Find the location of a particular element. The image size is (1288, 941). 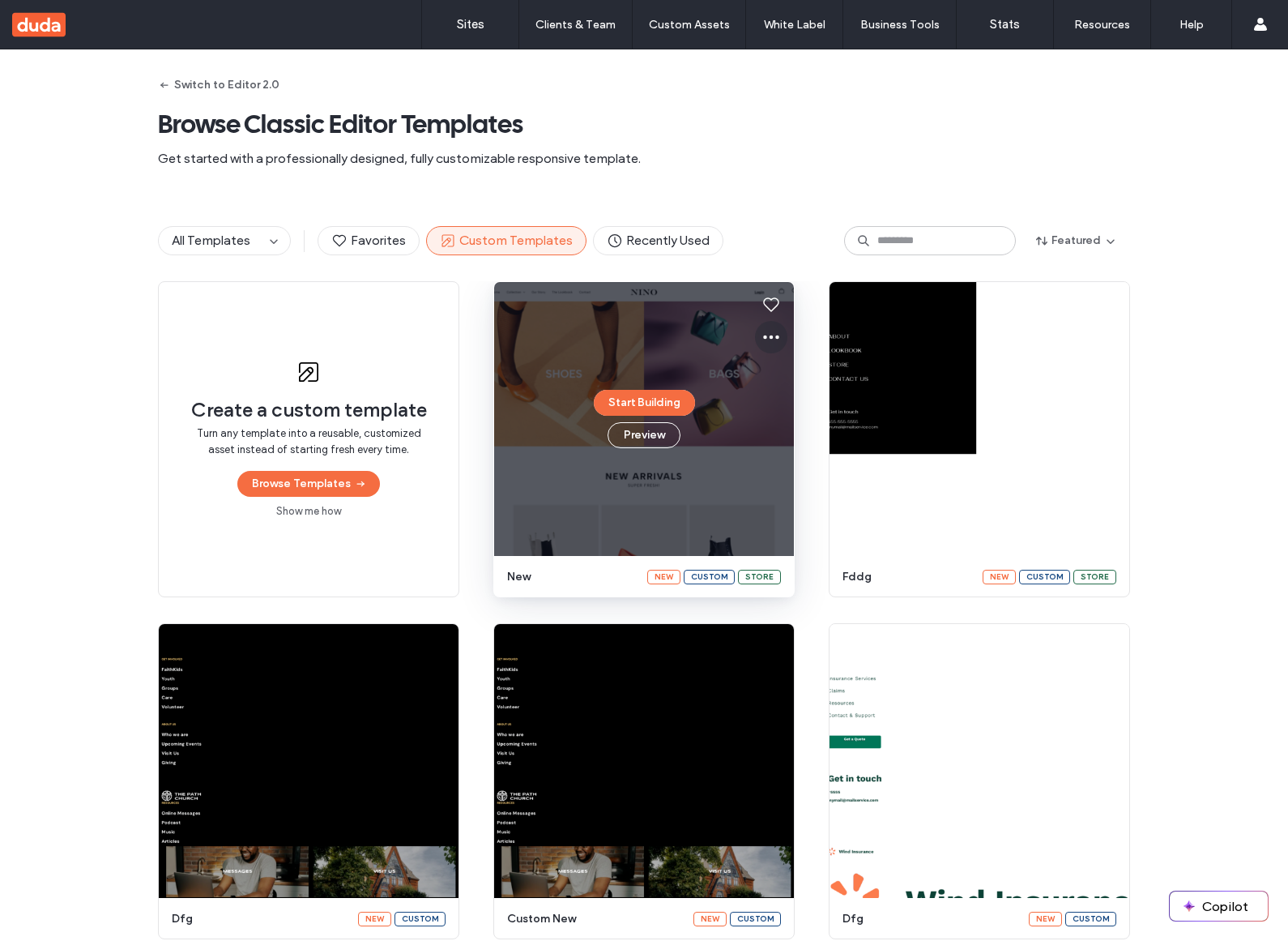

span: Get started with a professionally designed, fully customizable responsive template. is located at coordinates (644, 159).